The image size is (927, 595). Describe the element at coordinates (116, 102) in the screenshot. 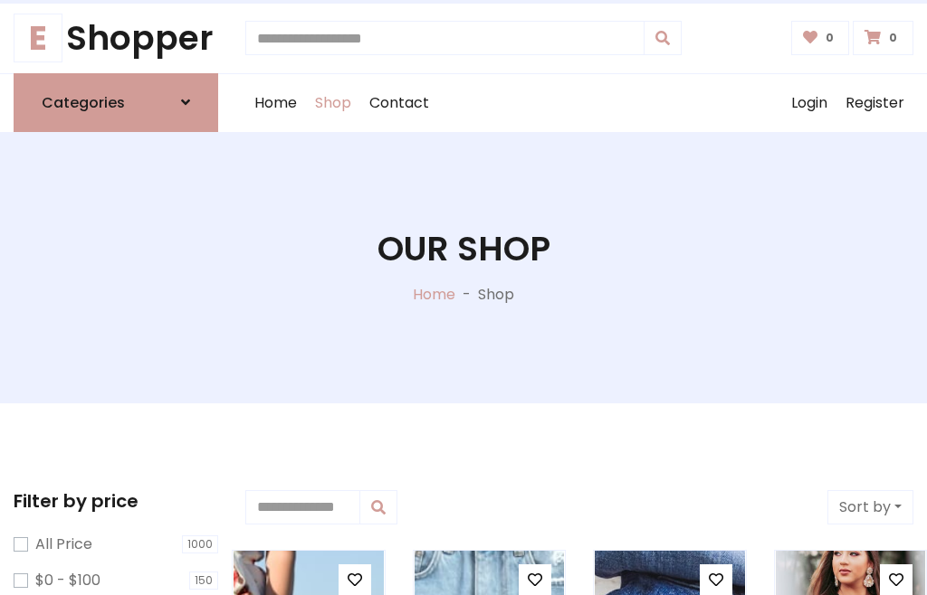

I see `a: Categories` at that location.